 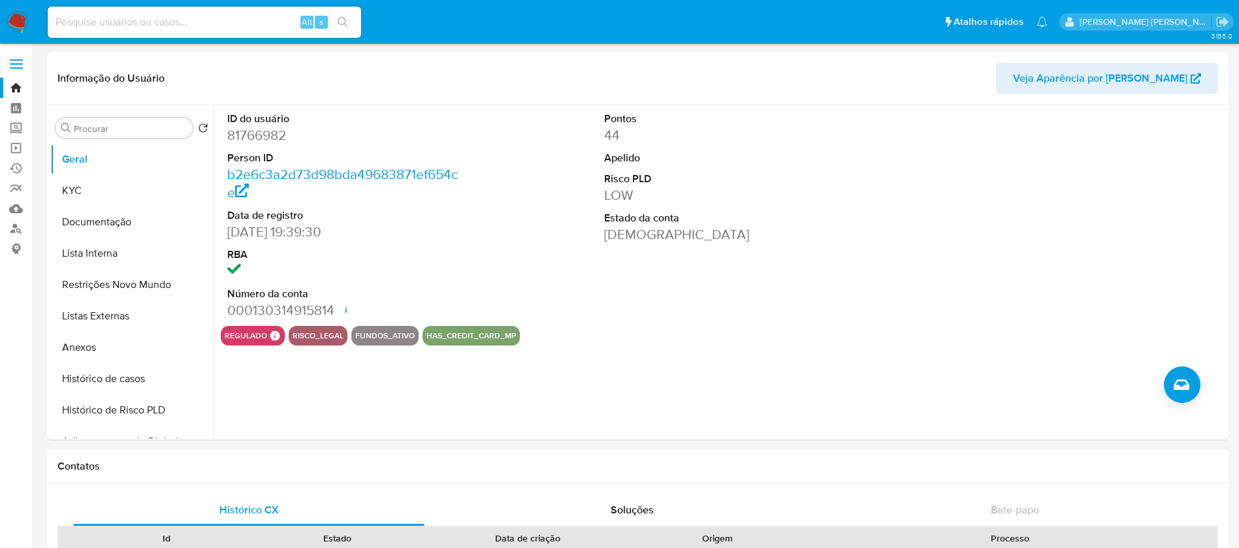 I want to click on dt: RBA, so click(x=346, y=255).